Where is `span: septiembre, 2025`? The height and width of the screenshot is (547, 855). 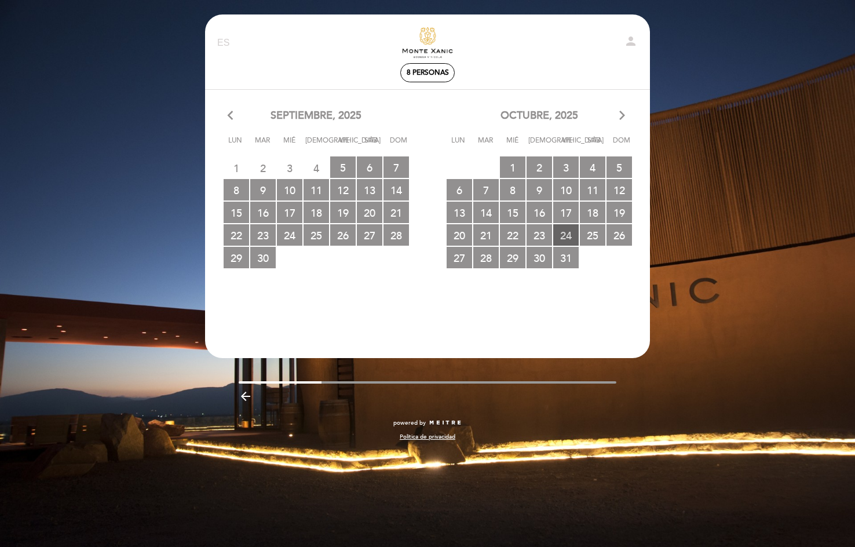
span: septiembre, 2025 is located at coordinates (316, 116).